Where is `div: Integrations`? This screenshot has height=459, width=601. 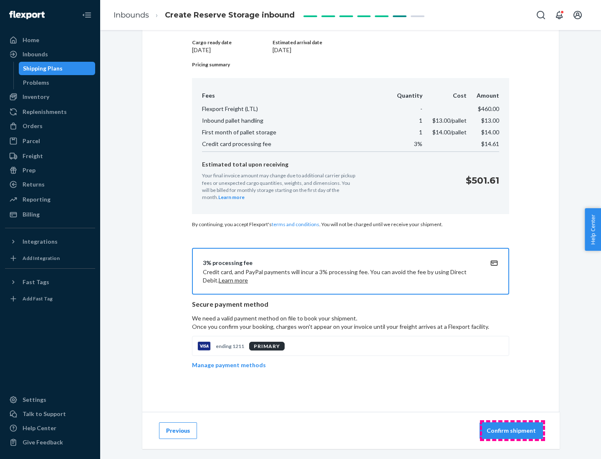
div: Integrations is located at coordinates (40, 242).